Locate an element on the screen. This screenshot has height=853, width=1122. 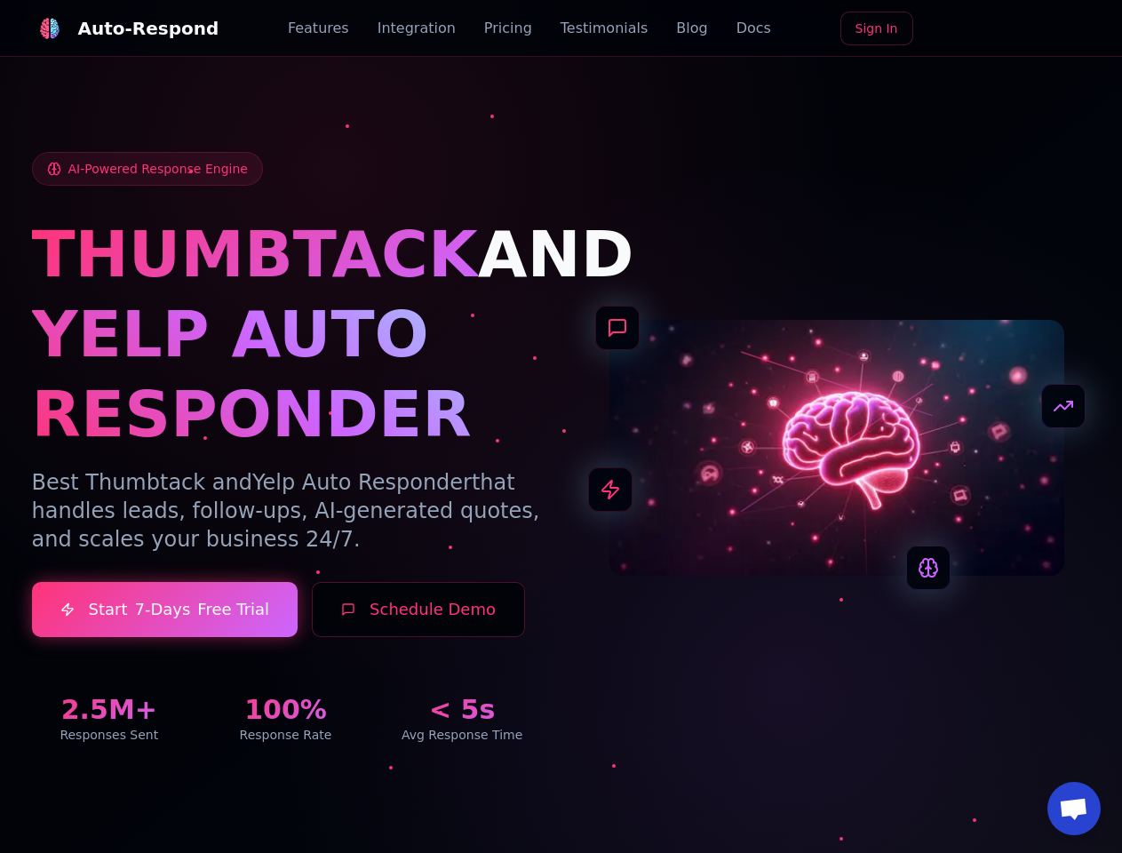
a: Pricing is located at coordinates (508, 28).